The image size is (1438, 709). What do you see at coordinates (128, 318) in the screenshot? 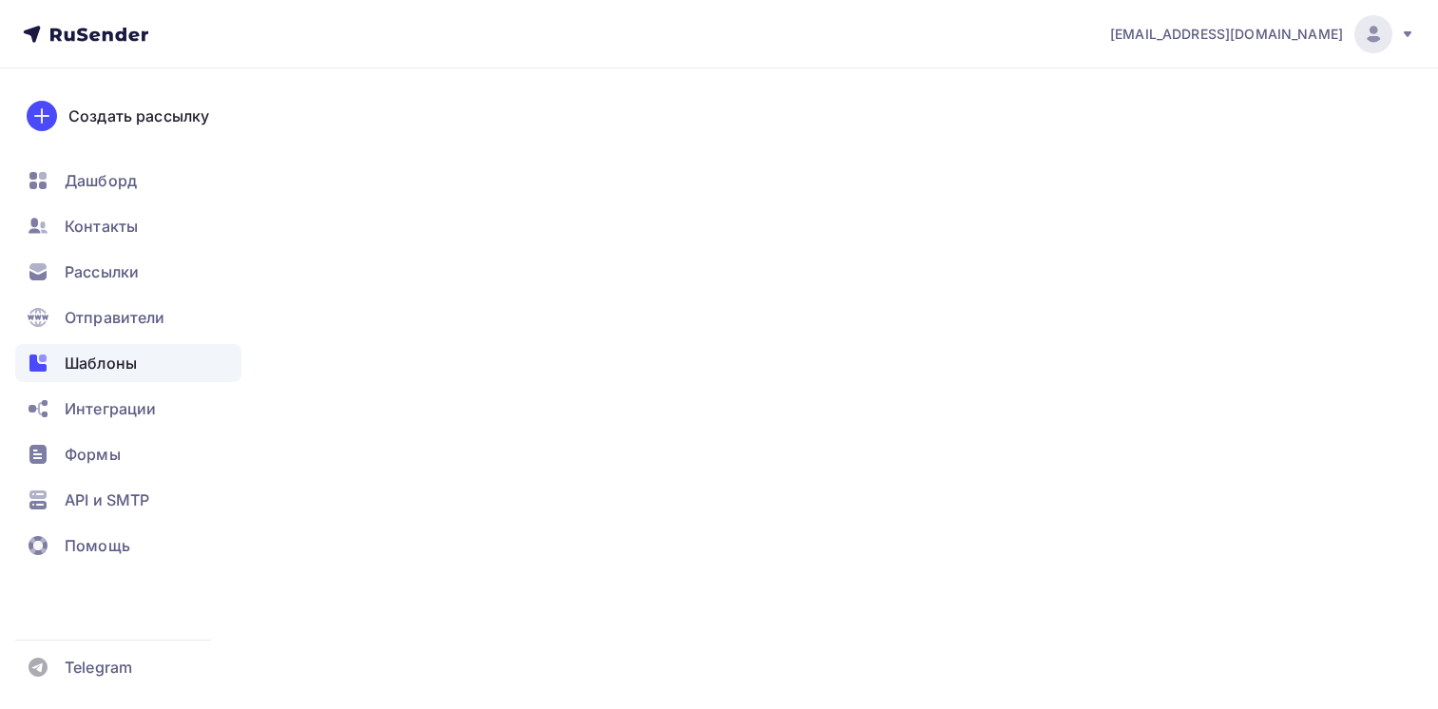
I see `a: Отправители` at bounding box center [128, 318].